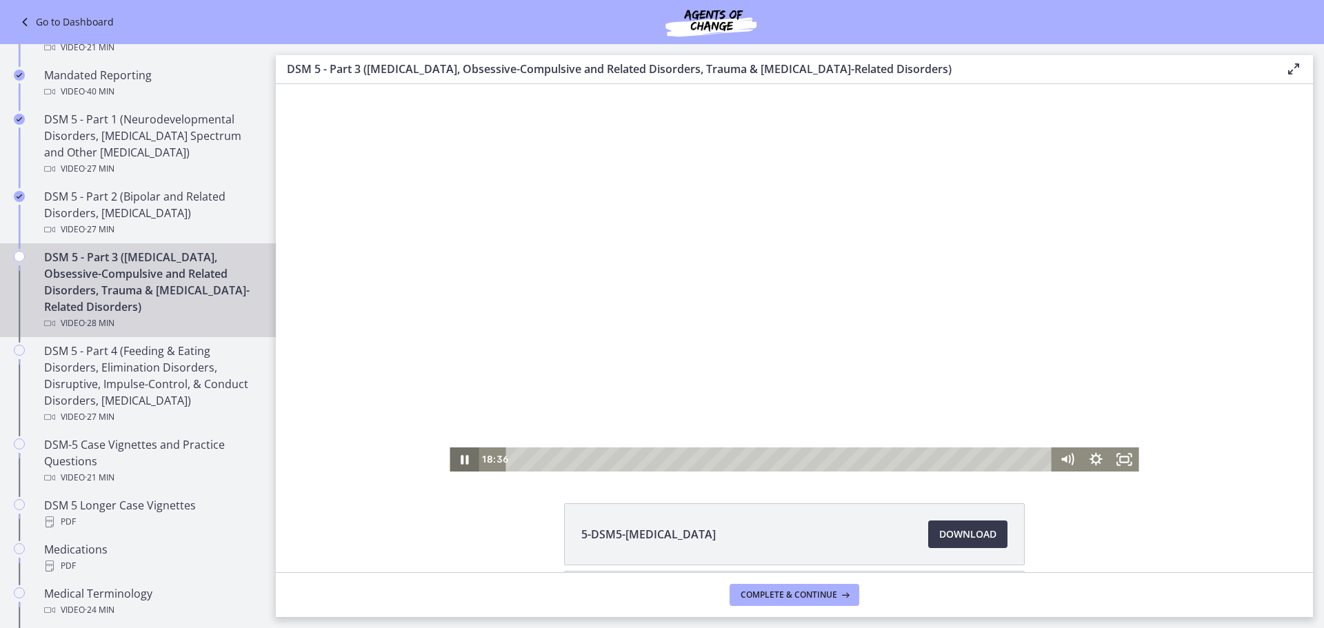 The image size is (1324, 628). Describe the element at coordinates (849, 375) in the screenshot. I see `button: Fullscreen` at that location.